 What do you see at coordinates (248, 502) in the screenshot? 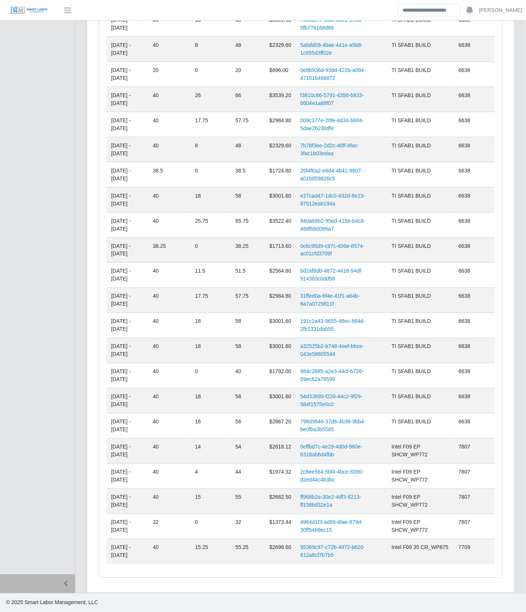
I see `td: 55` at bounding box center [248, 502].